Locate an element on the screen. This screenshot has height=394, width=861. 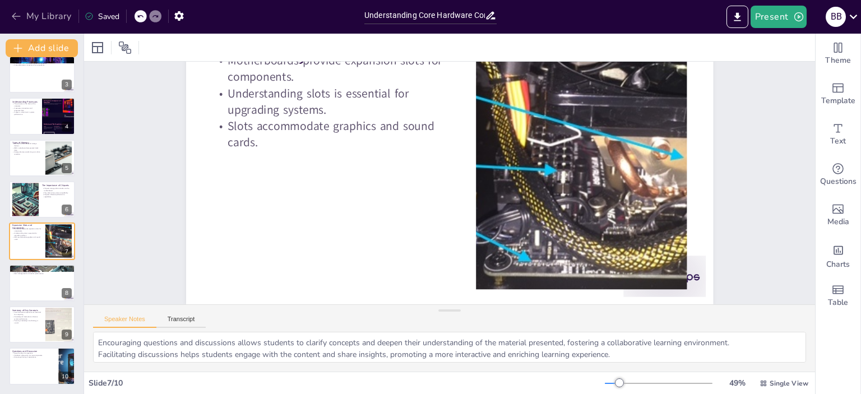
p: Power Supply and Cooling is located at coordinates (42, 267).